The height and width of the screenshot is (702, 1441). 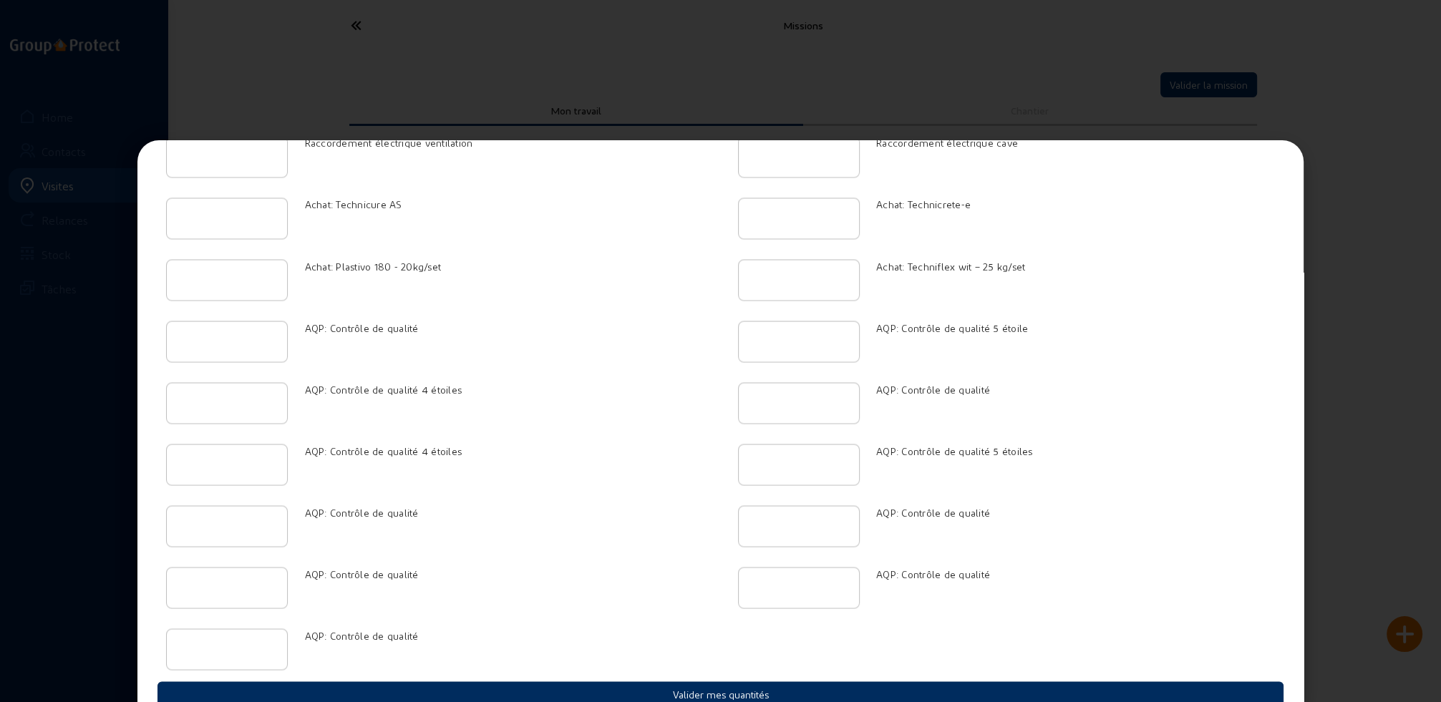 I want to click on span: Achat: Techniflex wit – 25 kg/set, so click(x=951, y=266).